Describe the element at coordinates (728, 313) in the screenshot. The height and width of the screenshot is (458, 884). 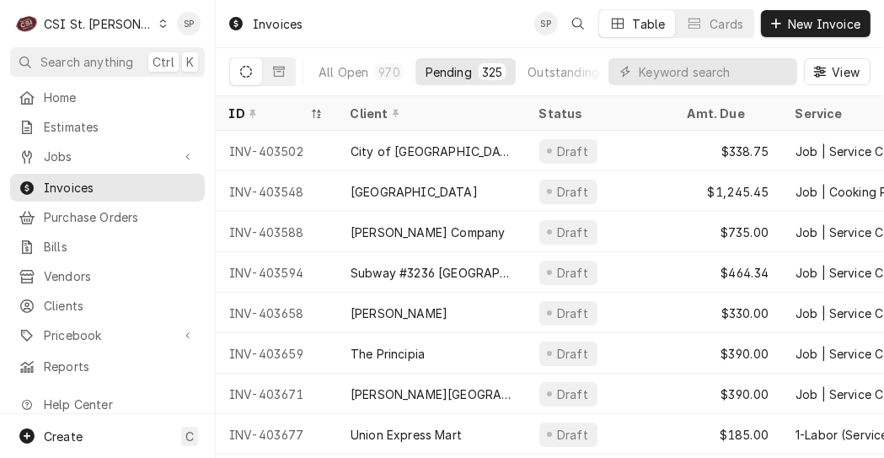
I see `div: $330.00` at that location.